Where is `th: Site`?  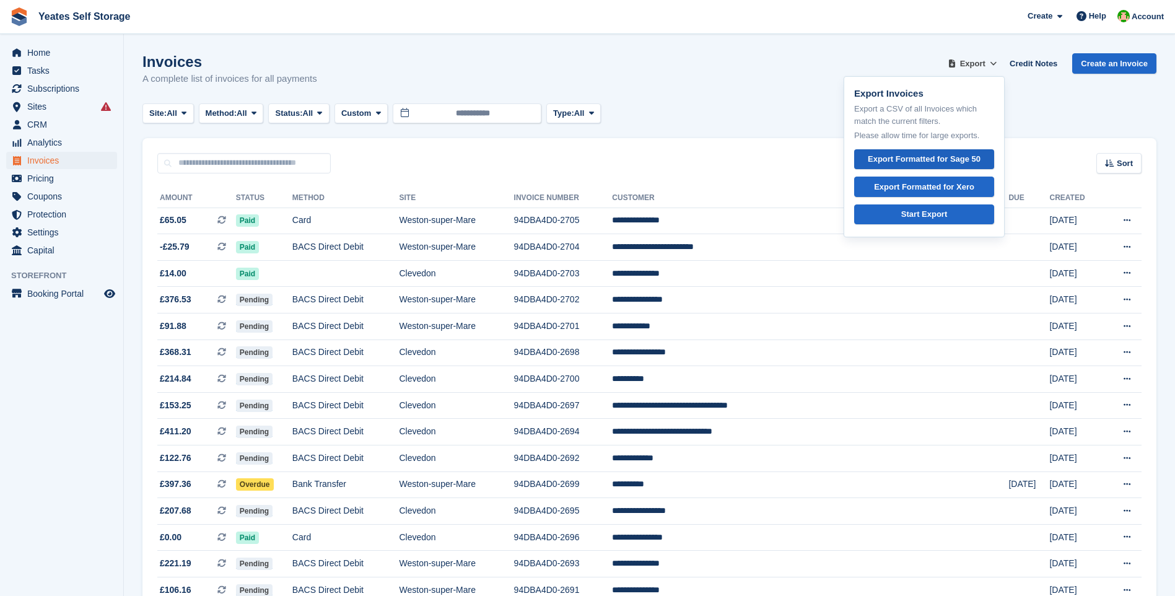
th: Site is located at coordinates (457, 198).